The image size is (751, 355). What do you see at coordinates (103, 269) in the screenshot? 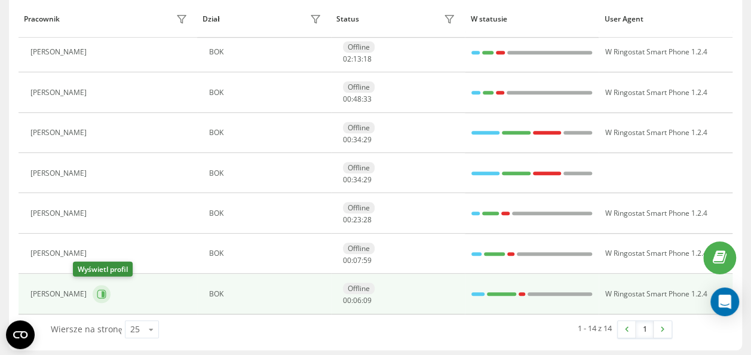
I see `div: Wyświetl profil` at bounding box center [103, 269].